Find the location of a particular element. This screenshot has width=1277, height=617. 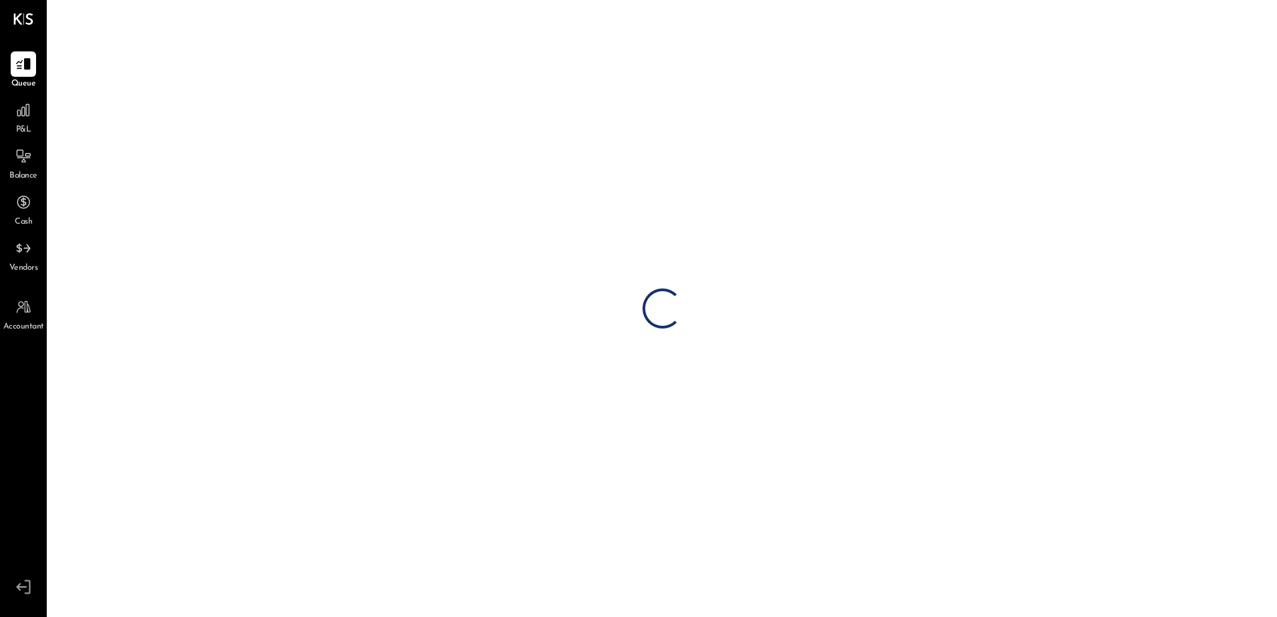

a: Cash is located at coordinates (23, 209).